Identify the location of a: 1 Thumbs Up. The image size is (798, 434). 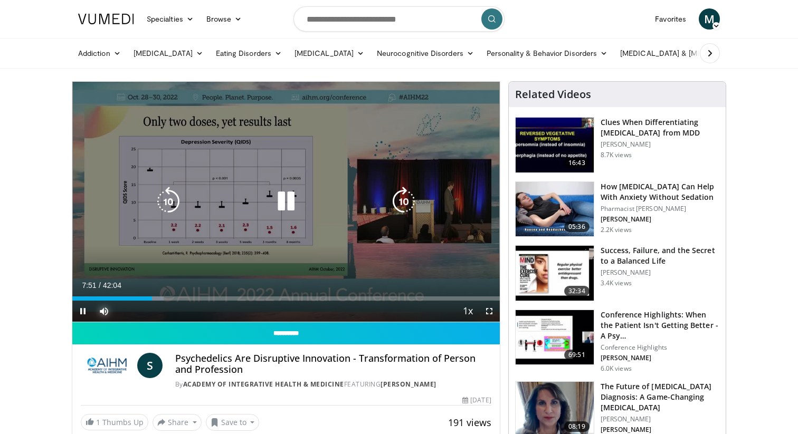
(115, 422).